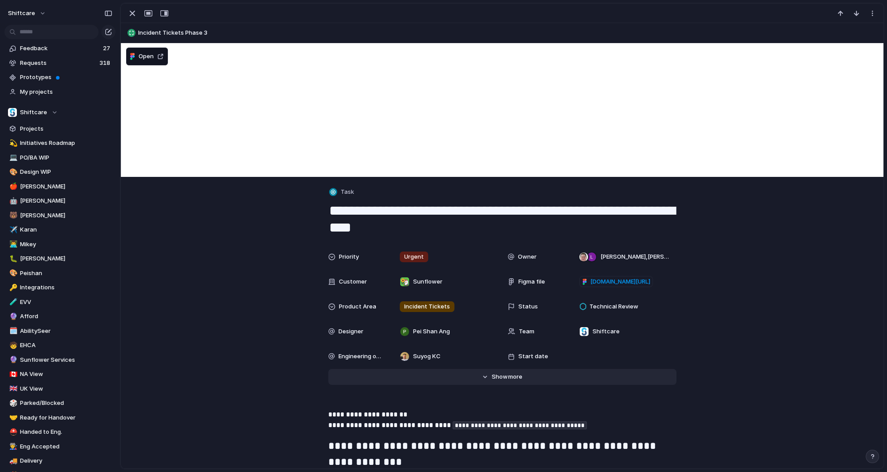 Image resolution: width=887 pixels, height=472 pixels. Describe the element at coordinates (66, 244) in the screenshot. I see `span: Mikey` at that location.